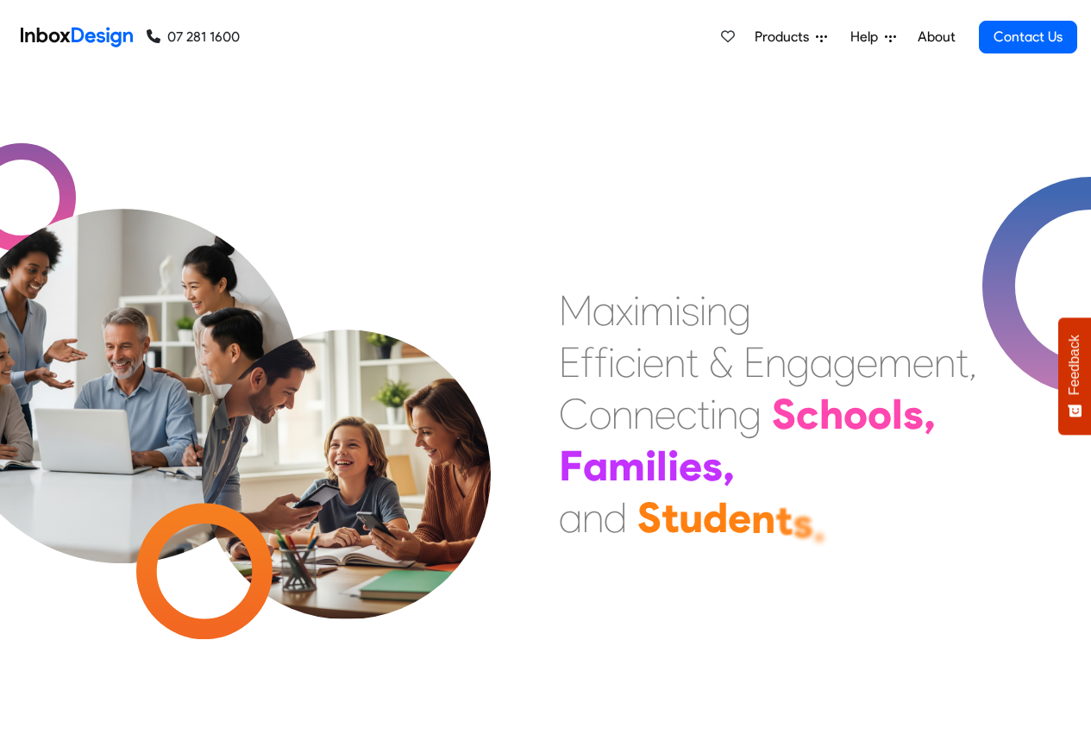  What do you see at coordinates (193, 37) in the screenshot?
I see `a: 07 281 1600` at bounding box center [193, 37].